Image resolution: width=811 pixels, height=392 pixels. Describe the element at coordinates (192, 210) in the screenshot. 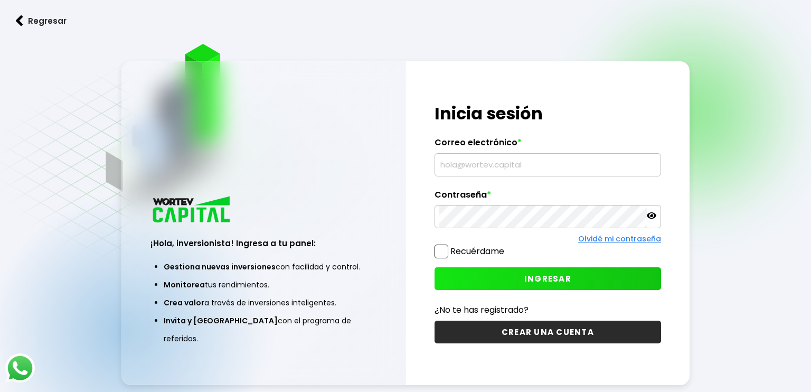

I see `img: logo_wortev_capital` at that location.